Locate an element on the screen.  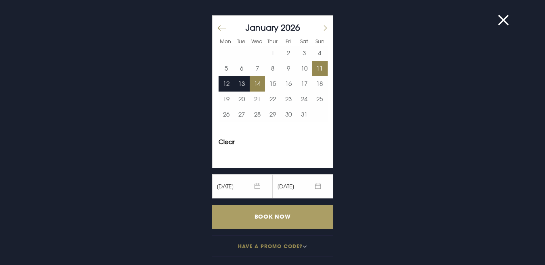
td: Choose Wednesday, January 21, 2026 as your start date. is located at coordinates (257, 99).